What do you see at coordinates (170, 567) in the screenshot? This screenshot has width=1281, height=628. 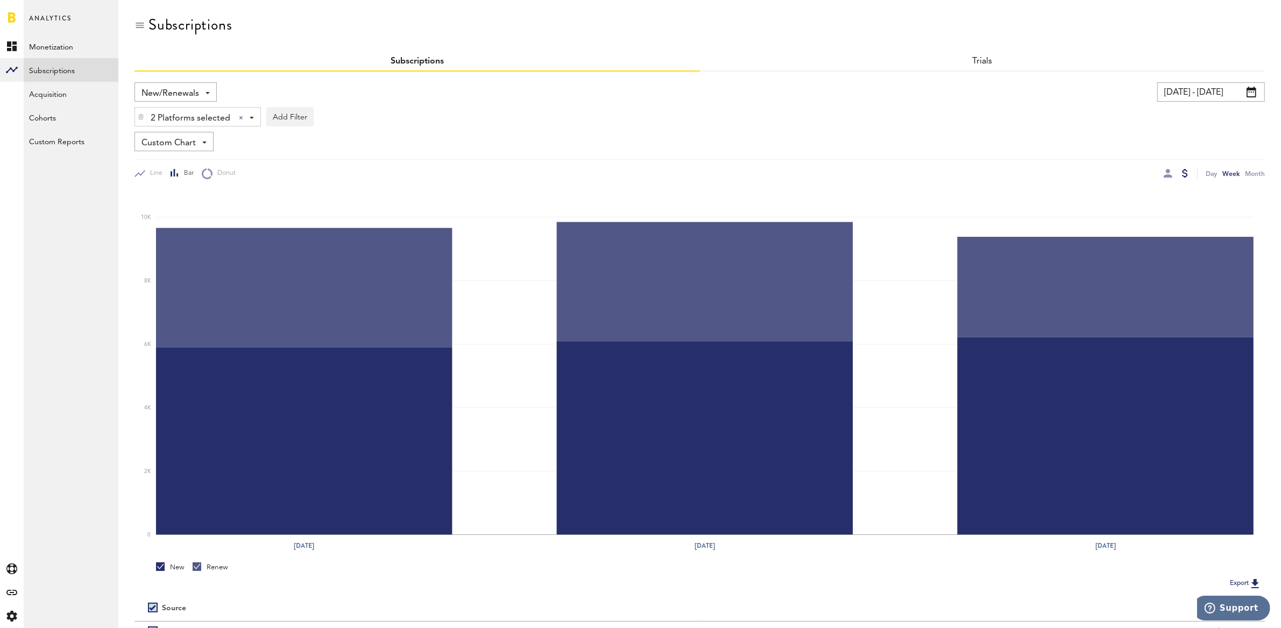 I see `div: New` at bounding box center [170, 567].